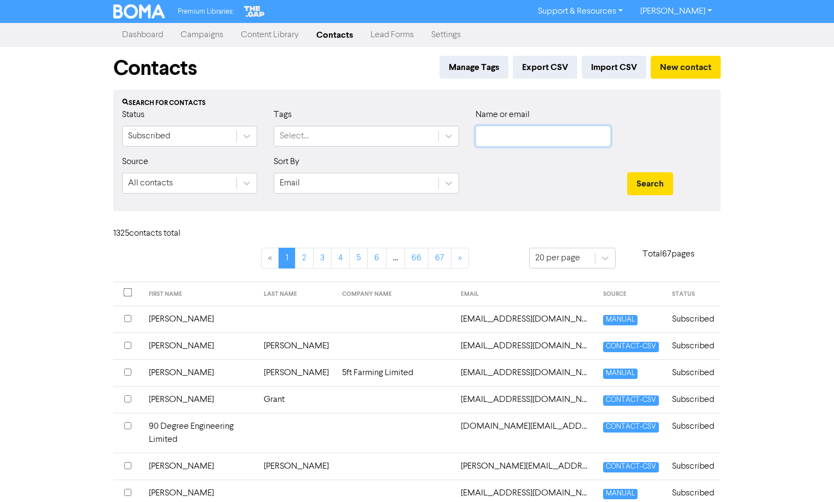 This screenshot has width=834, height=502. Describe the element at coordinates (807, 476) in the screenshot. I see `div: Chat Widget` at that location.